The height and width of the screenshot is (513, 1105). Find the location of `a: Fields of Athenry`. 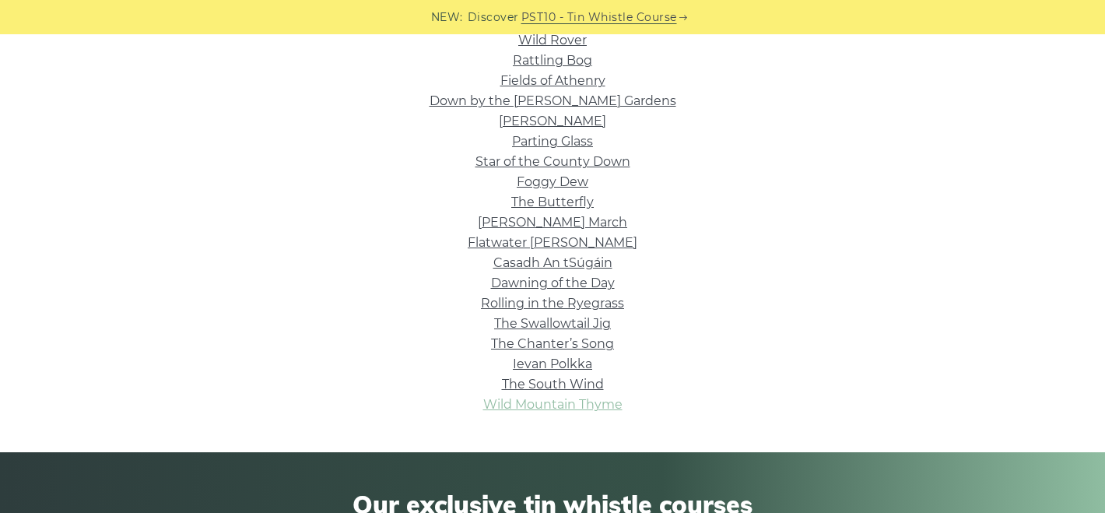

a: Fields of Athenry is located at coordinates (553, 80).